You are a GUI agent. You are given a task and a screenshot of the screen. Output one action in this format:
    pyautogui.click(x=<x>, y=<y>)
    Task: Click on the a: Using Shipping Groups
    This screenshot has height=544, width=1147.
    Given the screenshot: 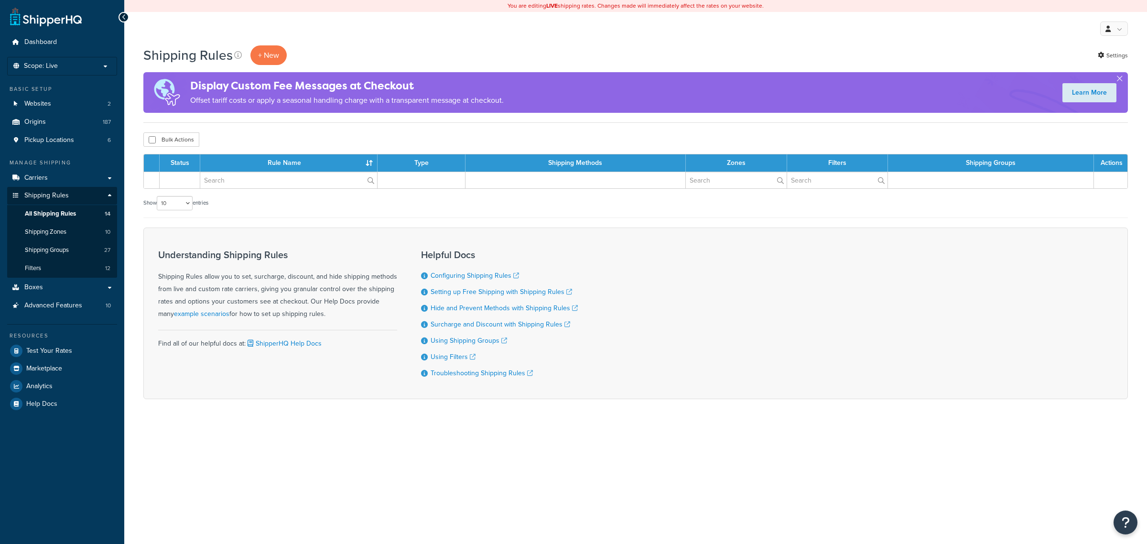 What is the action you would take?
    pyautogui.click(x=469, y=340)
    